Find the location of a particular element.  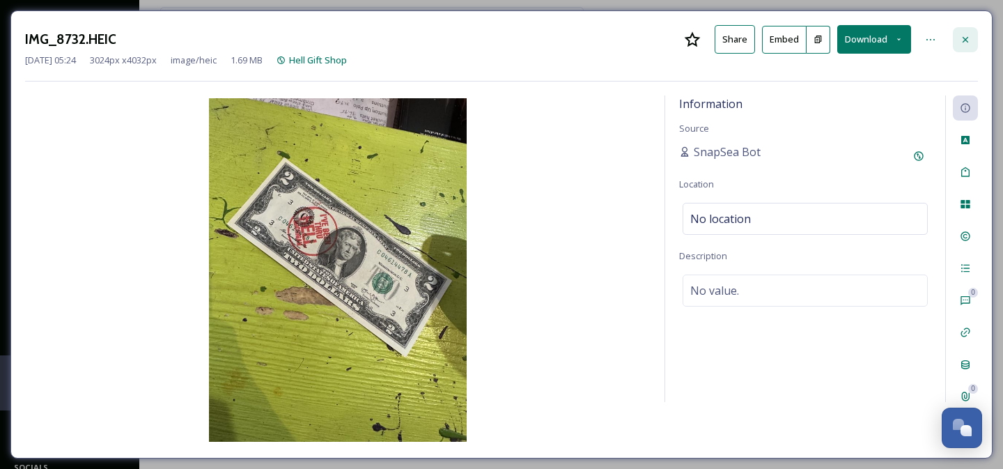

img: eb97315f-0e67-4182-8a84-93688190b278.jpg is located at coordinates (338, 270).